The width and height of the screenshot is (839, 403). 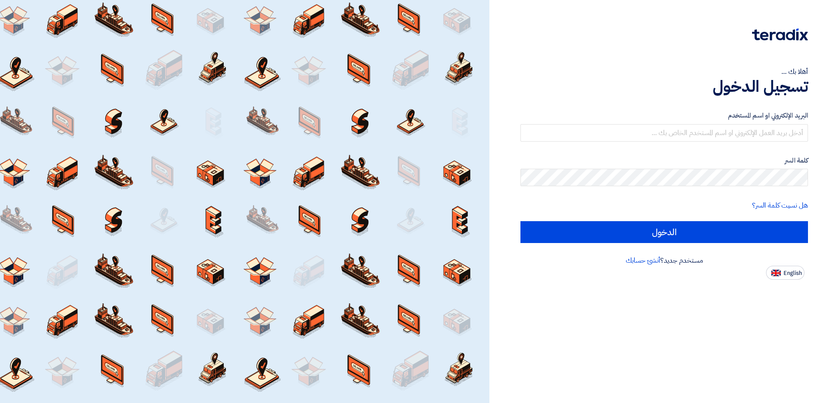 What do you see at coordinates (776, 273) in the screenshot?
I see `img: en-US.png` at bounding box center [776, 273].